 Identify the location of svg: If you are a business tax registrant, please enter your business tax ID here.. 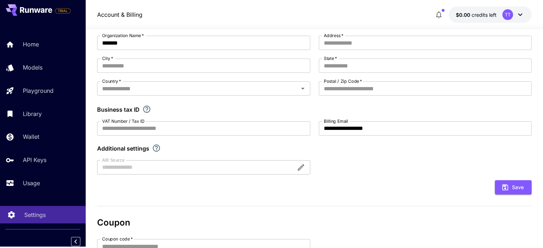
(147, 109).